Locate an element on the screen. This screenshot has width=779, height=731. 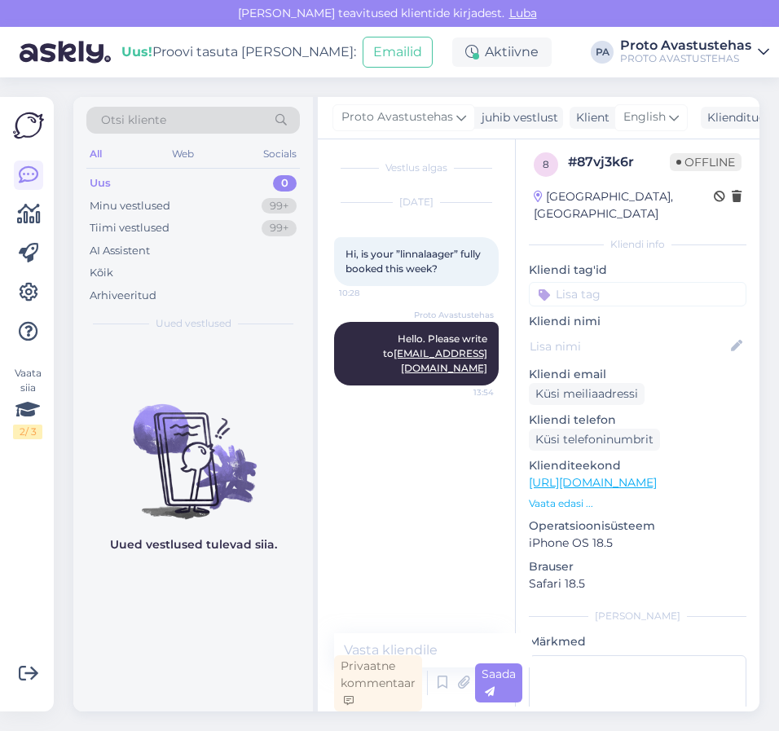
div: Kliendi info is located at coordinates (637, 244).